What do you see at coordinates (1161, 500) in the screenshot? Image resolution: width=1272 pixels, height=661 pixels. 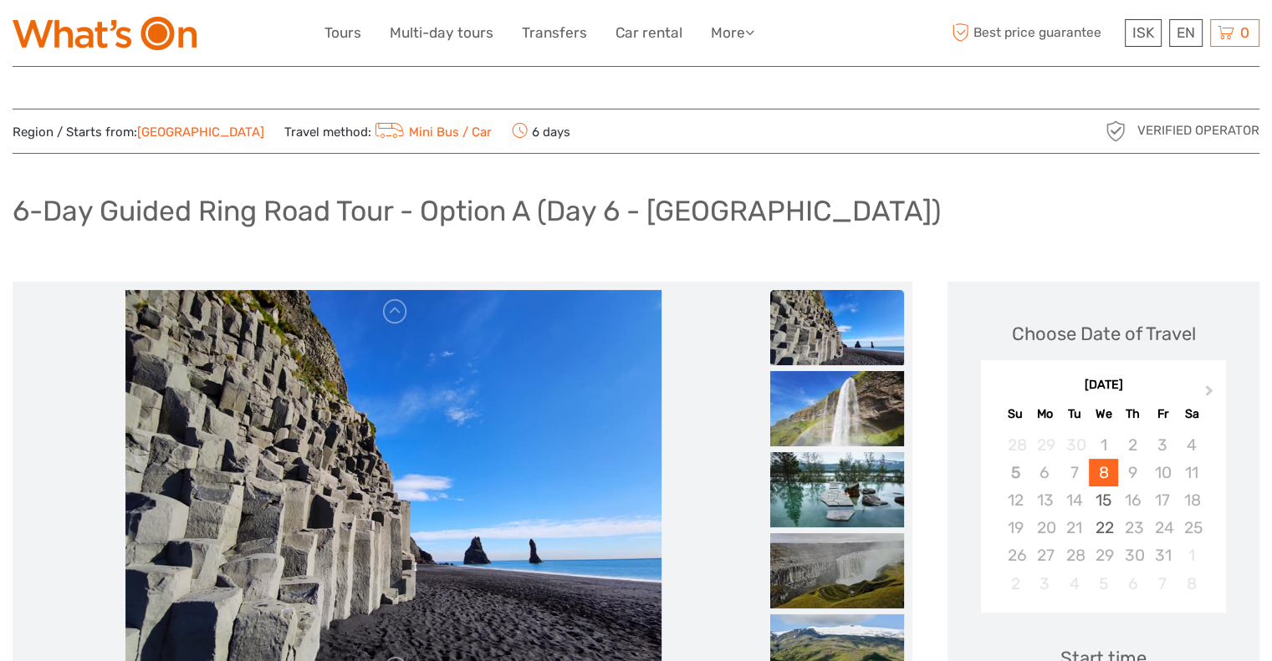 I see `div: Not available Friday, October 17th, 2025` at bounding box center [1161, 500].